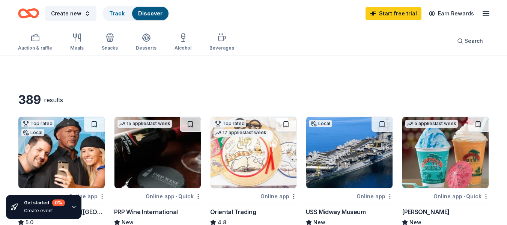  I want to click on div: Get started, so click(44, 203).